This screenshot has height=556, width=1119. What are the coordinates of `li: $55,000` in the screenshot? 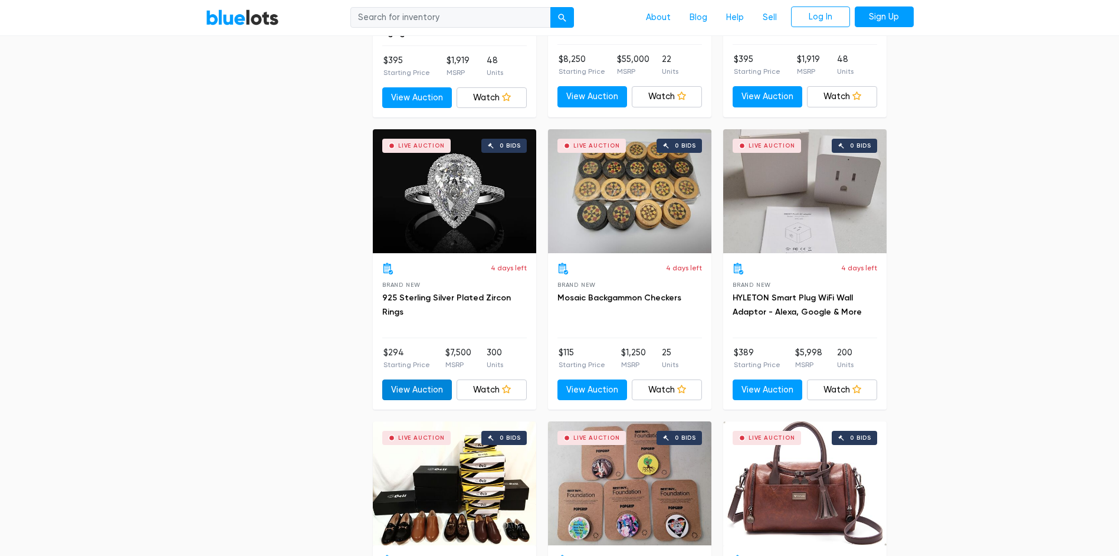 It's located at (633, 65).